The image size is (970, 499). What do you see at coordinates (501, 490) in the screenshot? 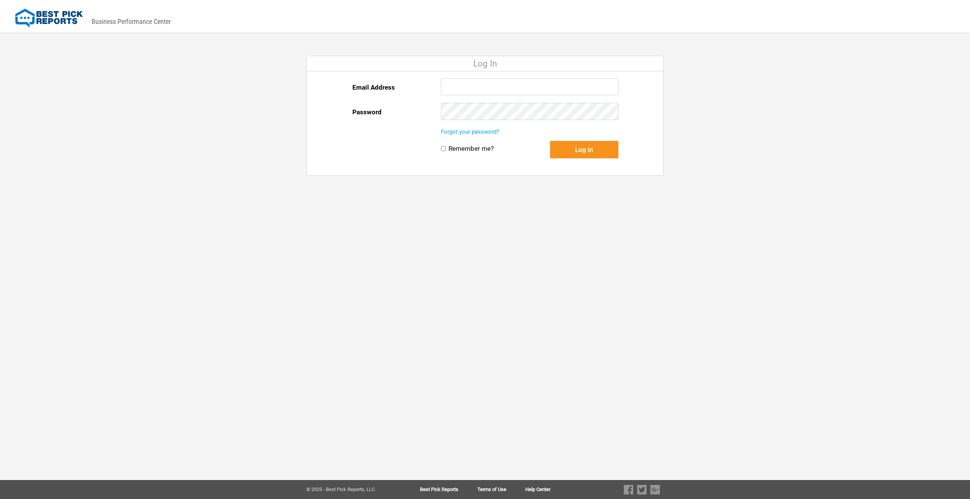
I see `a: Terms of Use` at bounding box center [501, 490].